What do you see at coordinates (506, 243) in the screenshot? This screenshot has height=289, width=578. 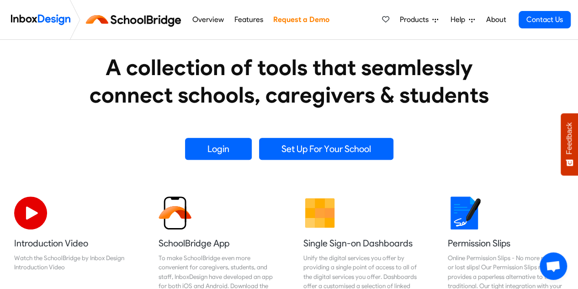 I see `h5: Permission Slips` at bounding box center [506, 243].